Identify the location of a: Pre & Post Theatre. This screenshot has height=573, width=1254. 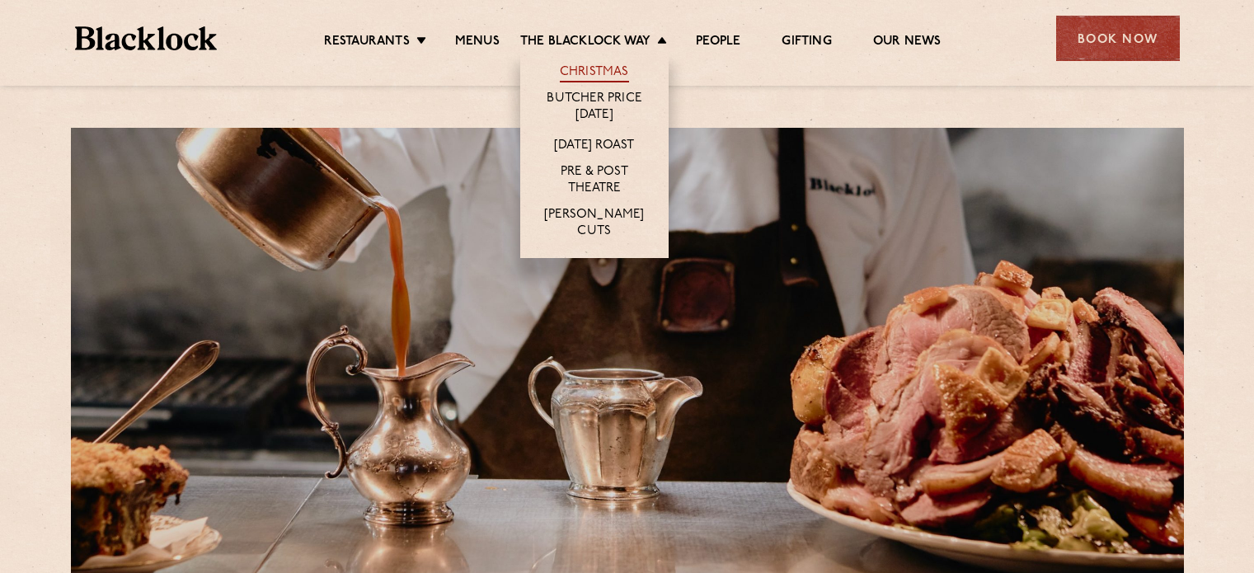
(594, 181).